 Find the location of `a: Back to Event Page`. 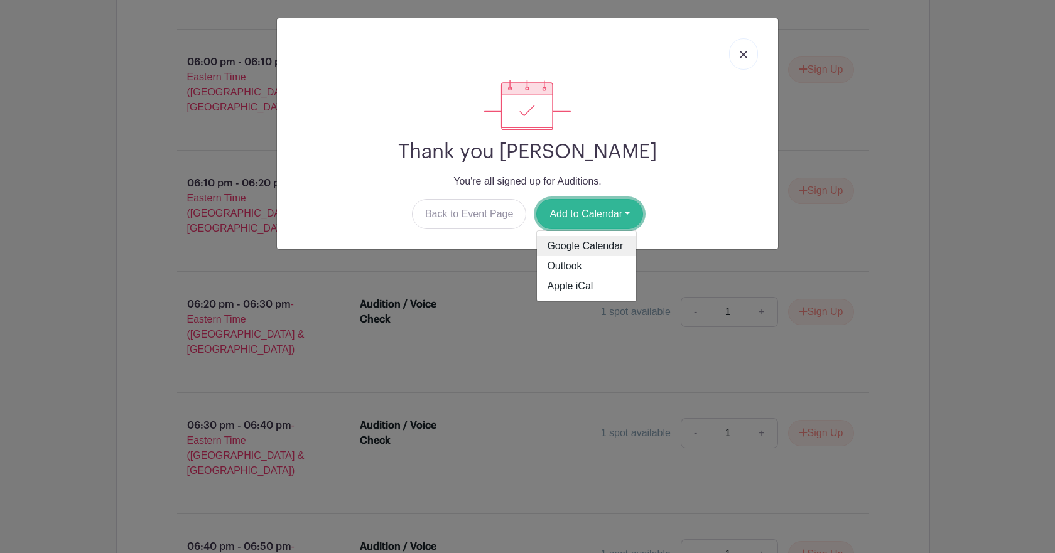

a: Back to Event Page is located at coordinates (469, 214).